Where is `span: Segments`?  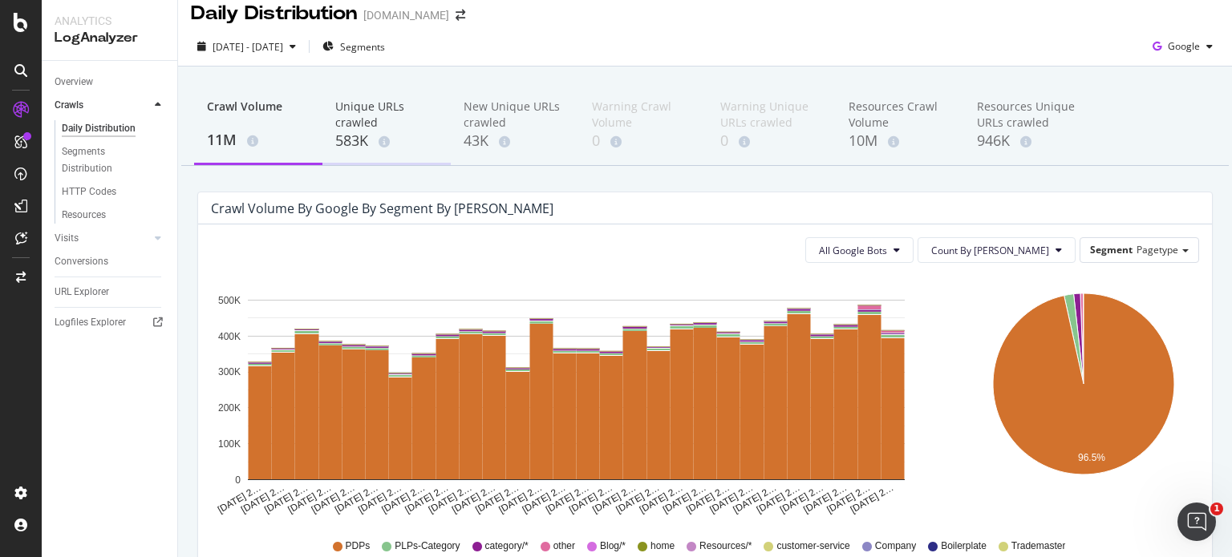
span: Segments is located at coordinates (363, 47).